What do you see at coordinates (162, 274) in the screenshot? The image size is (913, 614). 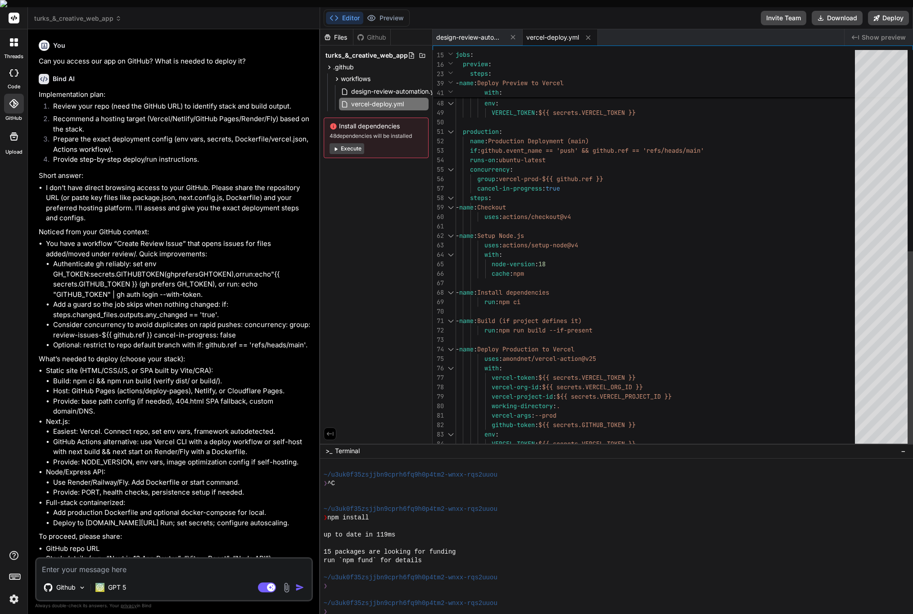 I see `mi: N` at bounding box center [162, 274].